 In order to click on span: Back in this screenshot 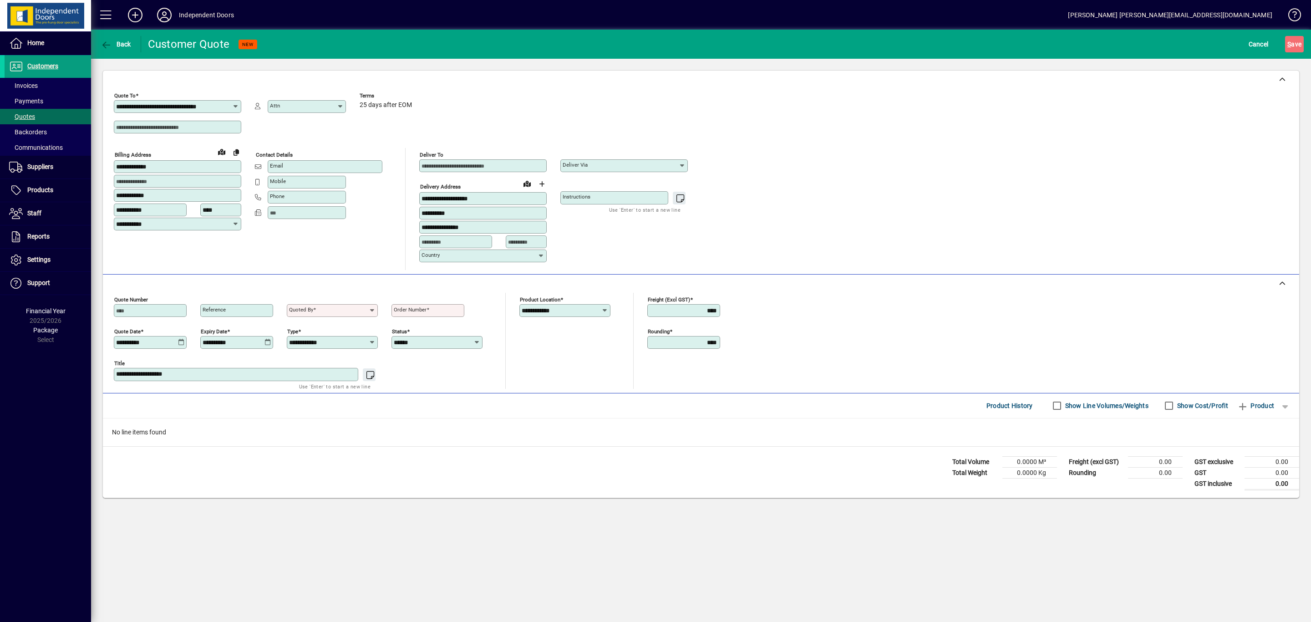, I will do `click(116, 44)`.